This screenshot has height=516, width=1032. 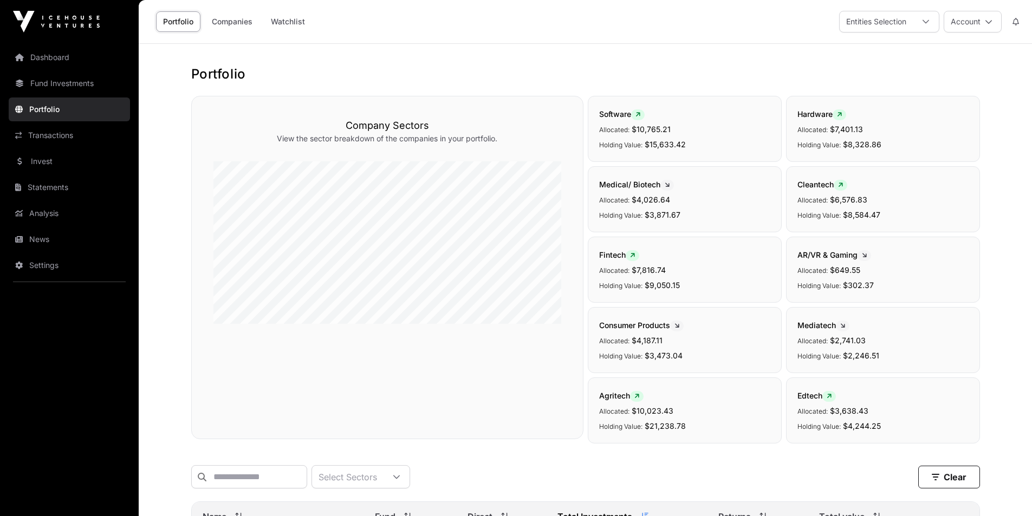 I want to click on span: Agritech, so click(x=621, y=395).